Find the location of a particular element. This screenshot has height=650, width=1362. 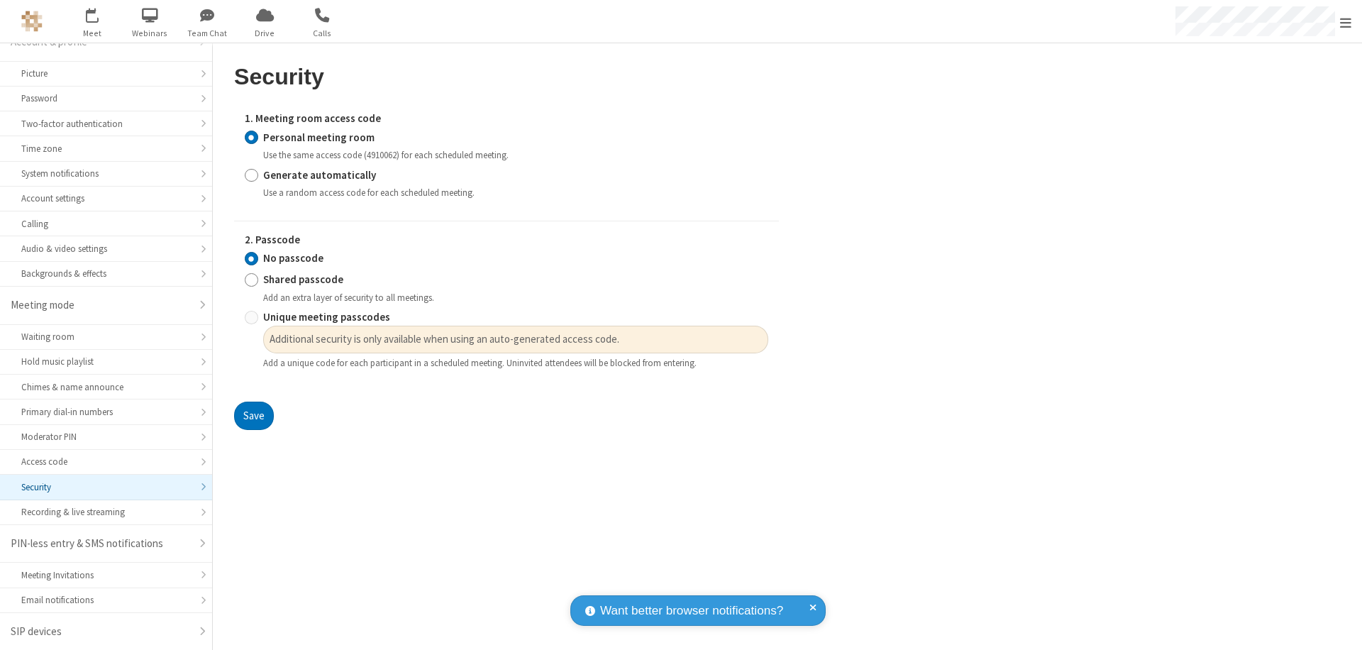

div: Two-factor authentication is located at coordinates (106, 123).